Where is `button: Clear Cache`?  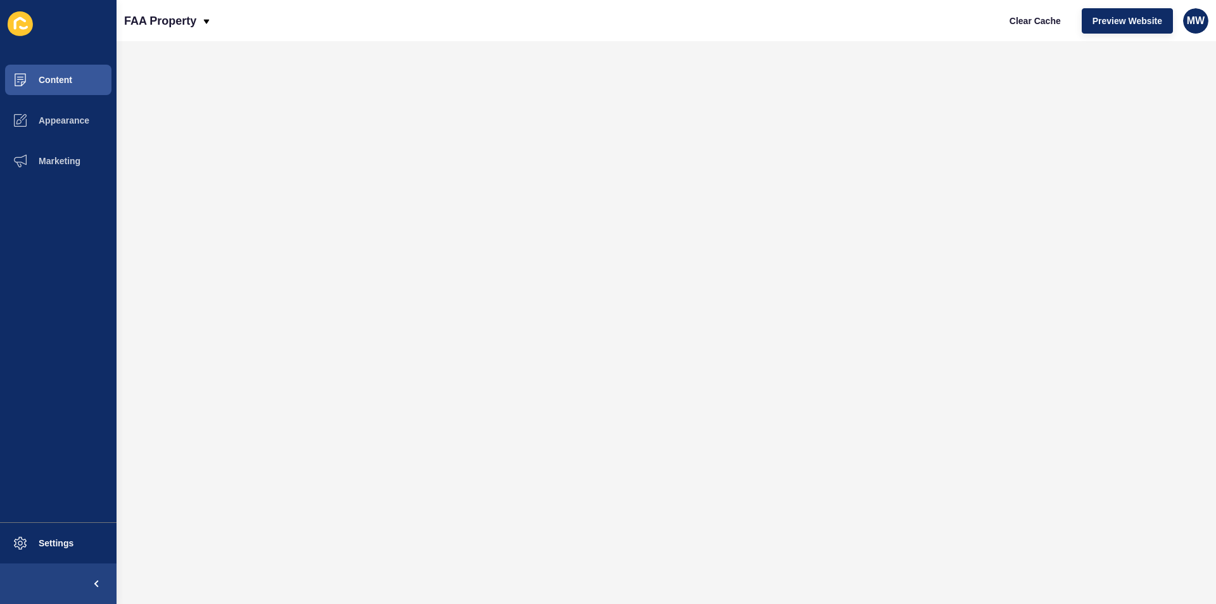 button: Clear Cache is located at coordinates (1035, 21).